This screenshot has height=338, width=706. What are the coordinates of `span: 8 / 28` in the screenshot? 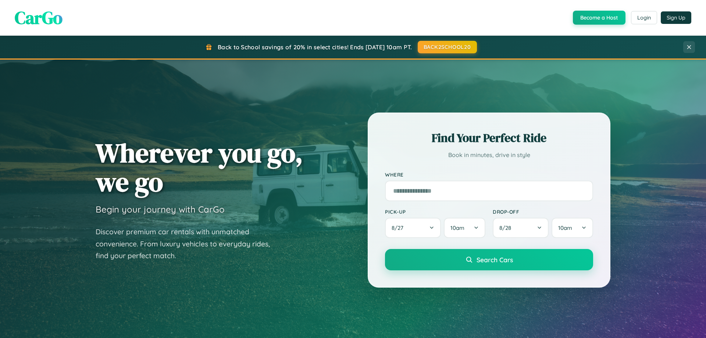 It's located at (507, 227).